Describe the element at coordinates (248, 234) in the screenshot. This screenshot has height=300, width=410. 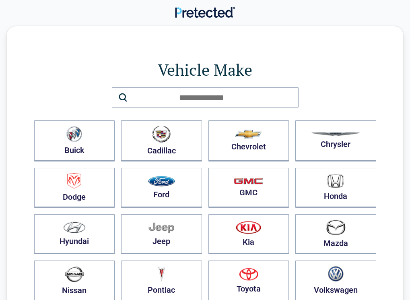
I see `button: Kia` at that location.